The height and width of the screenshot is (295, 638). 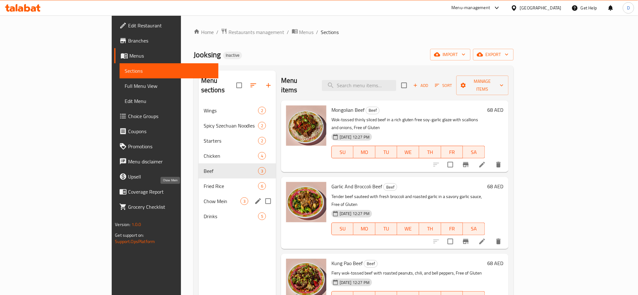 What do you see at coordinates (166, 131) in the screenshot?
I see `a: Coupons` at bounding box center [166, 131].